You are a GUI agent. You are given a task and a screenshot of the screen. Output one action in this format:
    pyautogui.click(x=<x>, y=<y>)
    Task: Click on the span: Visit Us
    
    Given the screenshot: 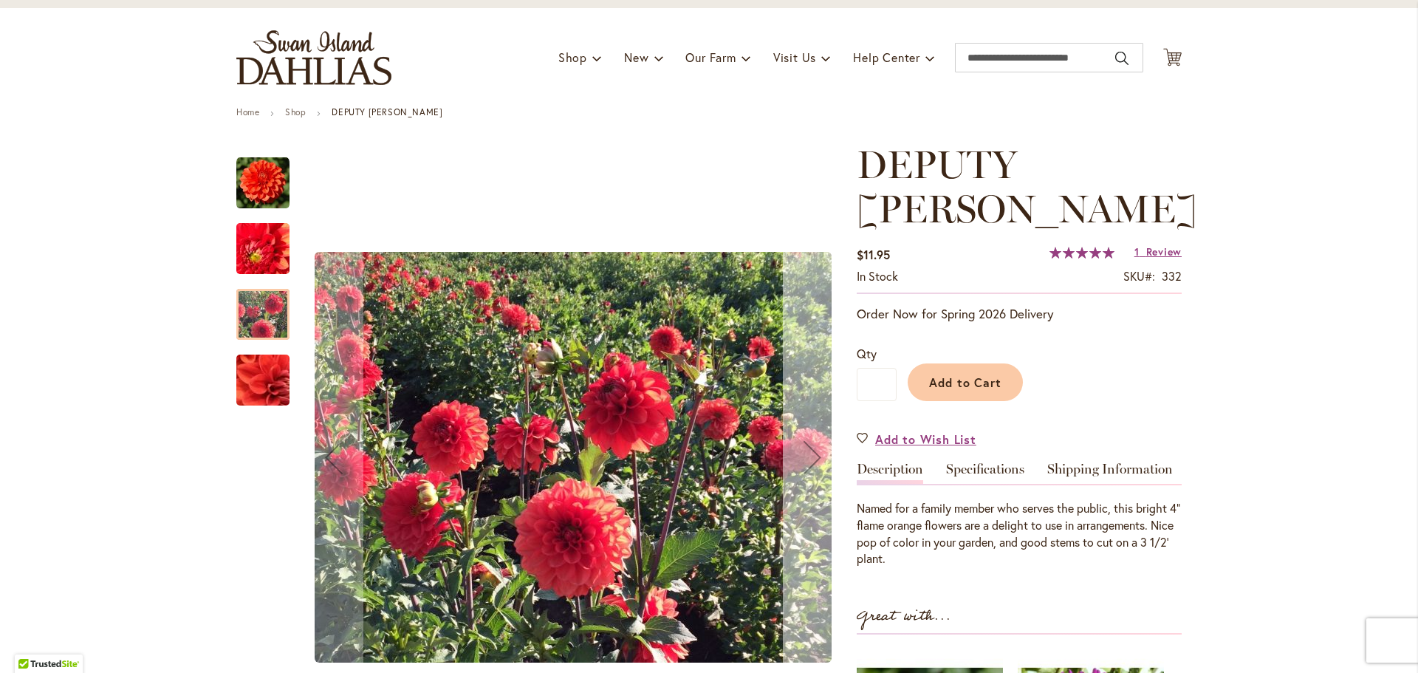 What is the action you would take?
    pyautogui.click(x=794, y=57)
    